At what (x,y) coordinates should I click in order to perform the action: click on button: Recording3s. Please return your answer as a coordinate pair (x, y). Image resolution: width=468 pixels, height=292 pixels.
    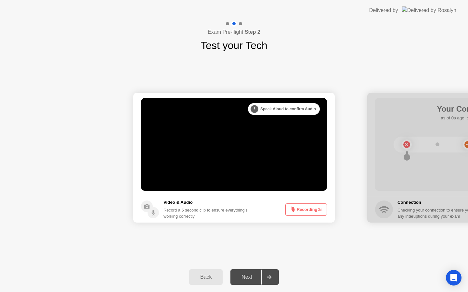
    Looking at the image, I should click on (306, 210).